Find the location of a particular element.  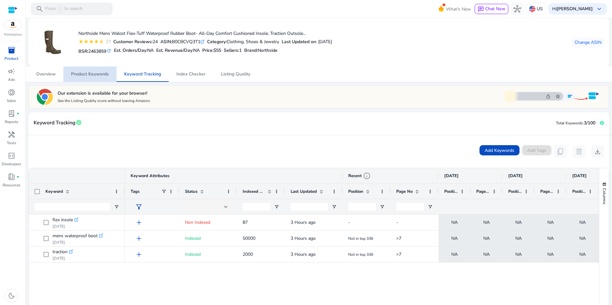

button: Change ASIN is located at coordinates (588, 42).